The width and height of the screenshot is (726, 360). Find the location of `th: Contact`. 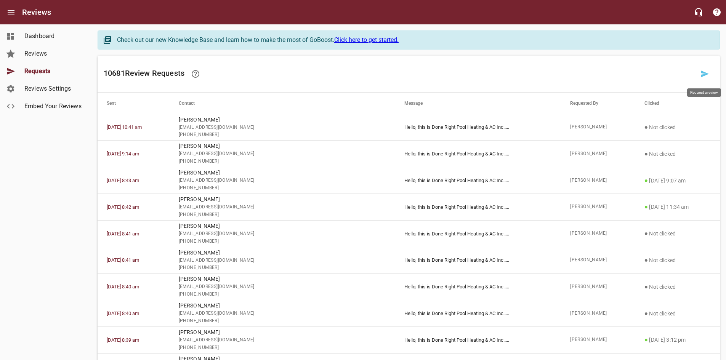

th: Contact is located at coordinates (283, 103).